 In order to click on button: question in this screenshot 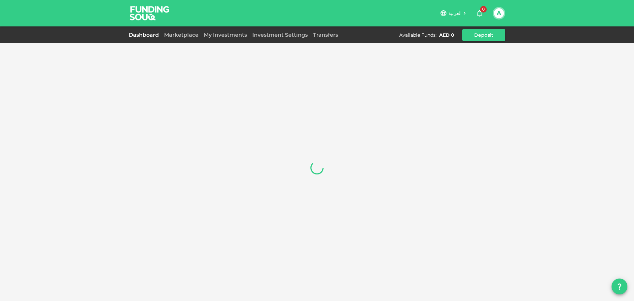, I will do `click(620, 286)`.